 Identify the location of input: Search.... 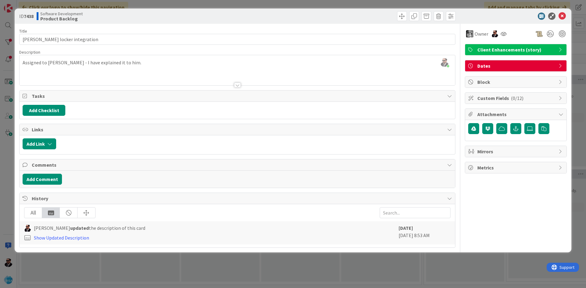
(415, 213).